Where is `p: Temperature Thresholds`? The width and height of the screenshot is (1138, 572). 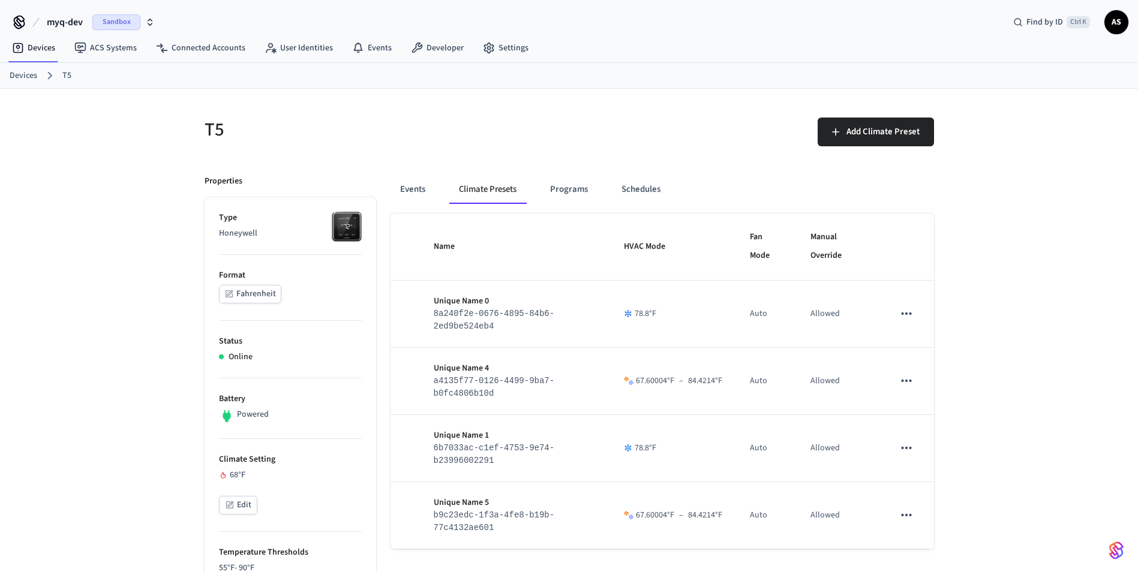 p: Temperature Thresholds is located at coordinates (290, 552).